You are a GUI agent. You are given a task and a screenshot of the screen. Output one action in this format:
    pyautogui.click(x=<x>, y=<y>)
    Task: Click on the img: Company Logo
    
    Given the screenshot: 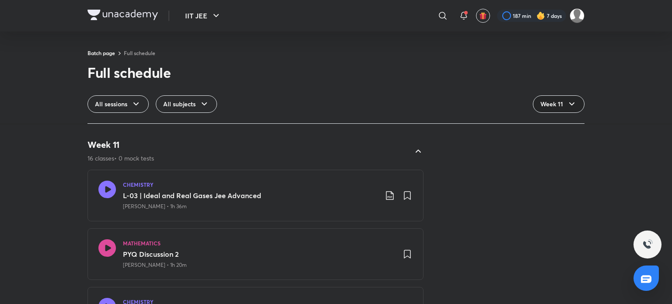 What is the action you would take?
    pyautogui.click(x=122, y=15)
    